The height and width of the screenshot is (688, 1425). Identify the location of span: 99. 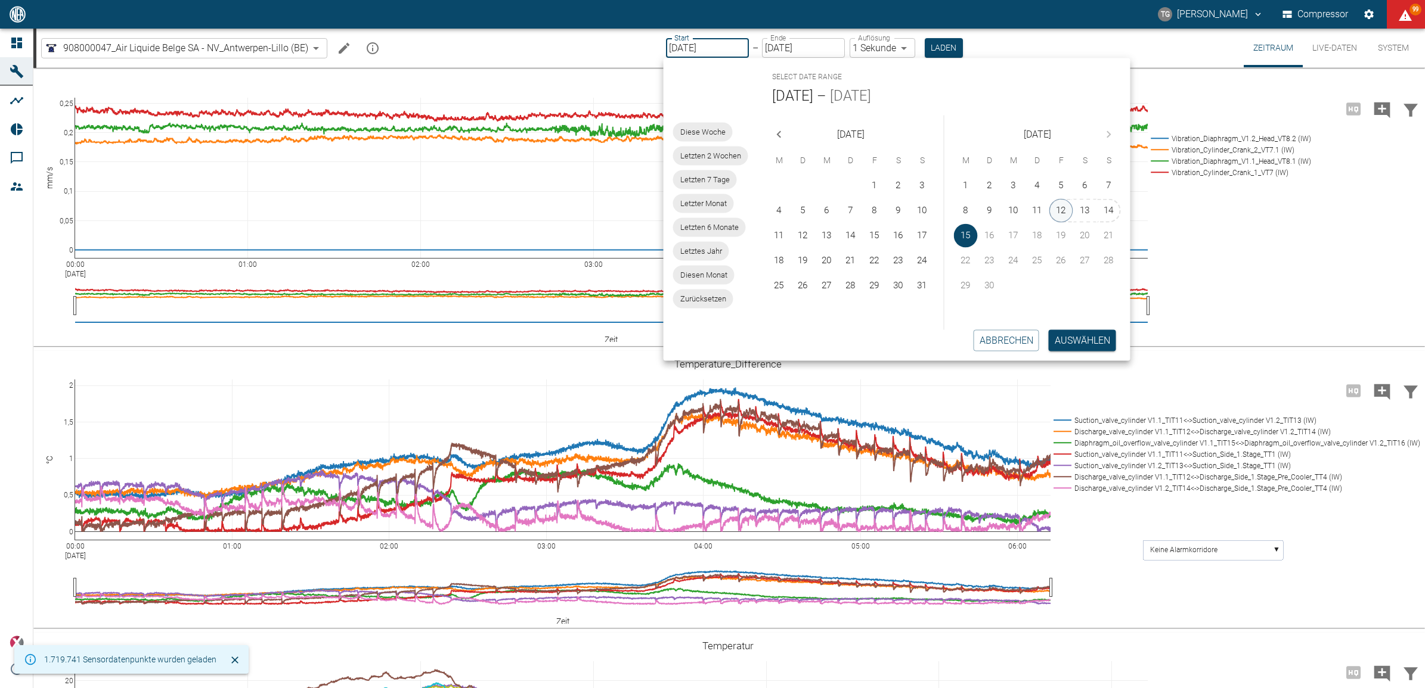
(1415, 10).